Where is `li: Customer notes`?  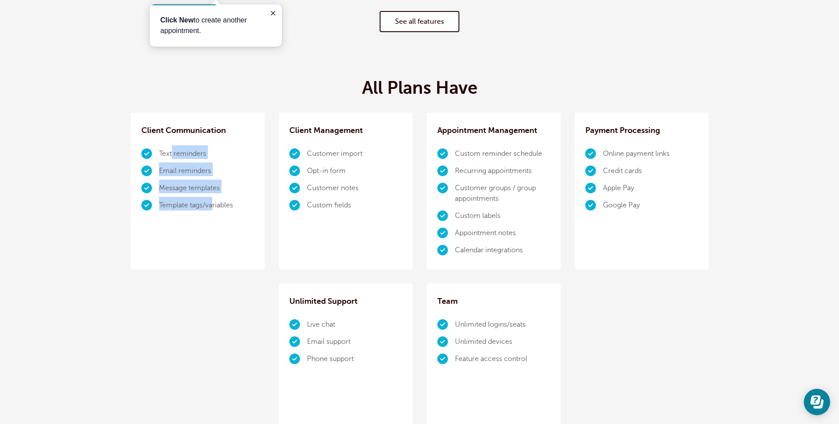 li: Customer notes is located at coordinates (355, 188).